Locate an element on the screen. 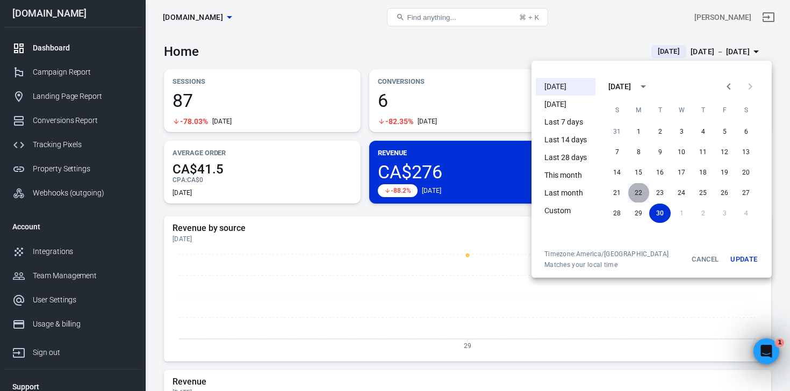  button: 4 is located at coordinates (703, 132).